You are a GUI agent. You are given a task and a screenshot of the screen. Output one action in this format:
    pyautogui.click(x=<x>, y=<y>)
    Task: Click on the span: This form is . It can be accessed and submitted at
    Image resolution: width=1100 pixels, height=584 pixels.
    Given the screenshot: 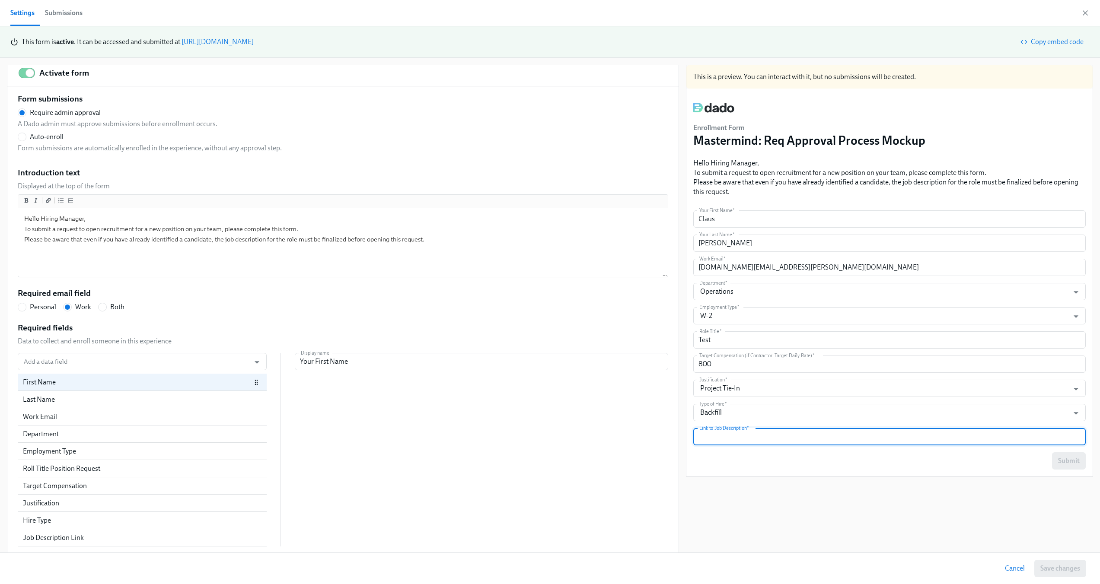 What is the action you would take?
    pyautogui.click(x=101, y=41)
    